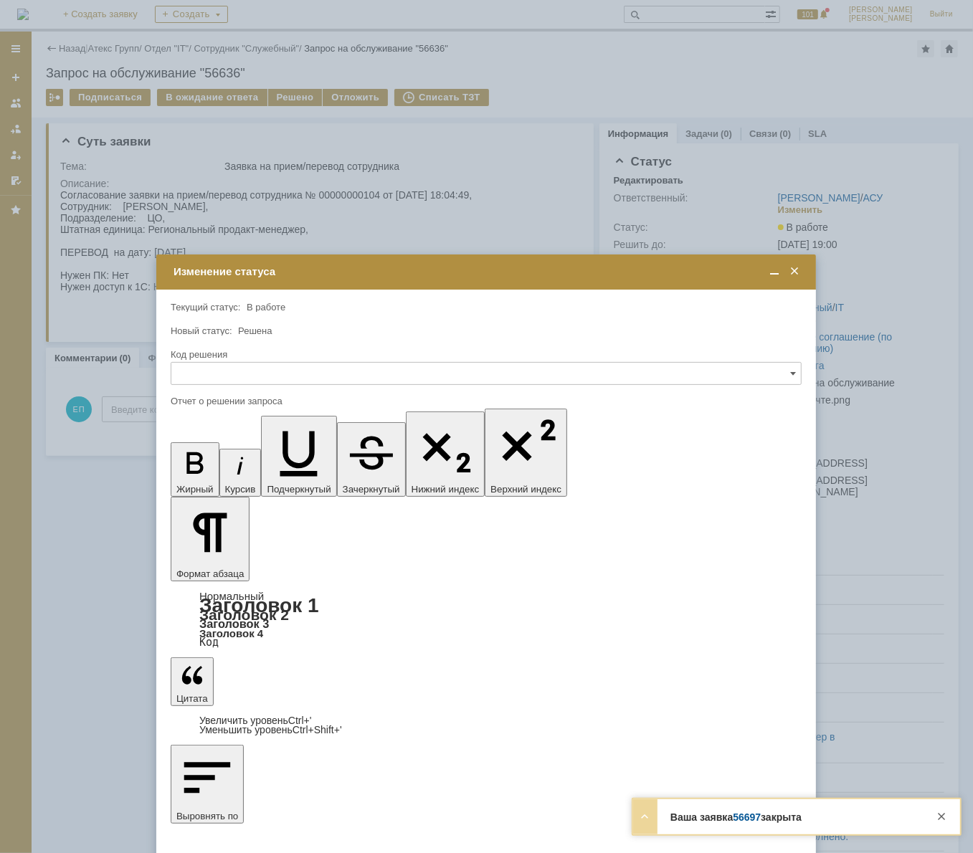 This screenshot has width=973, height=853. I want to click on div: Формат абзаца, so click(486, 620).